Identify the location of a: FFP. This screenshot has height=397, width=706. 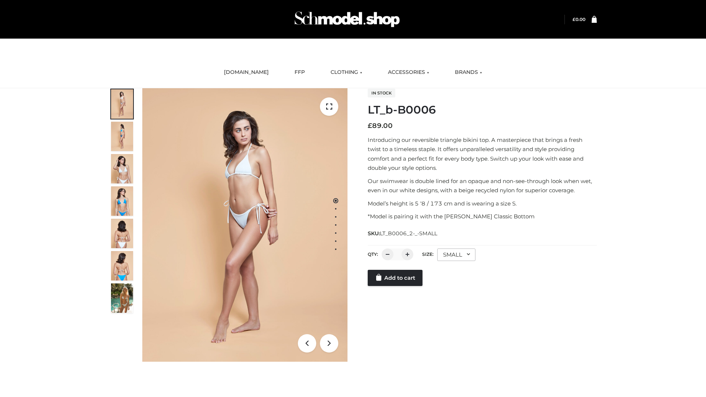
(300, 72).